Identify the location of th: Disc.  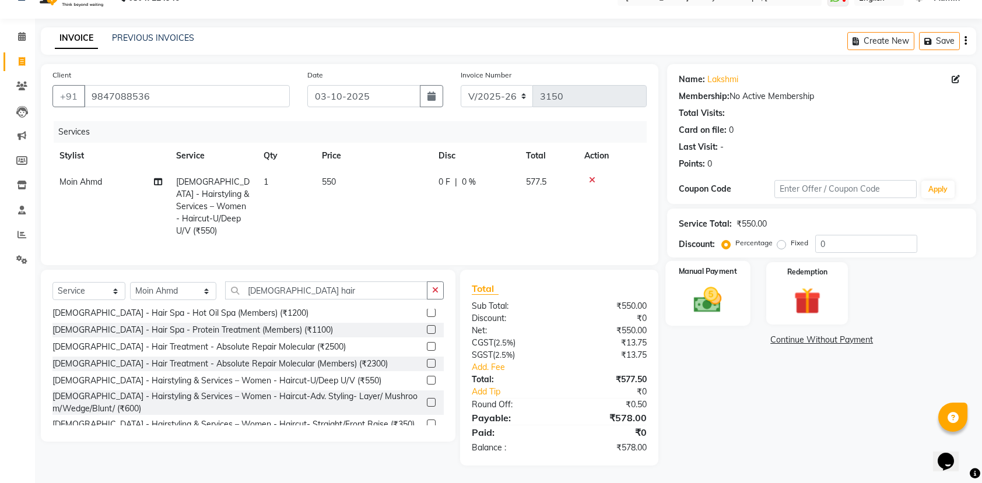
(475, 156).